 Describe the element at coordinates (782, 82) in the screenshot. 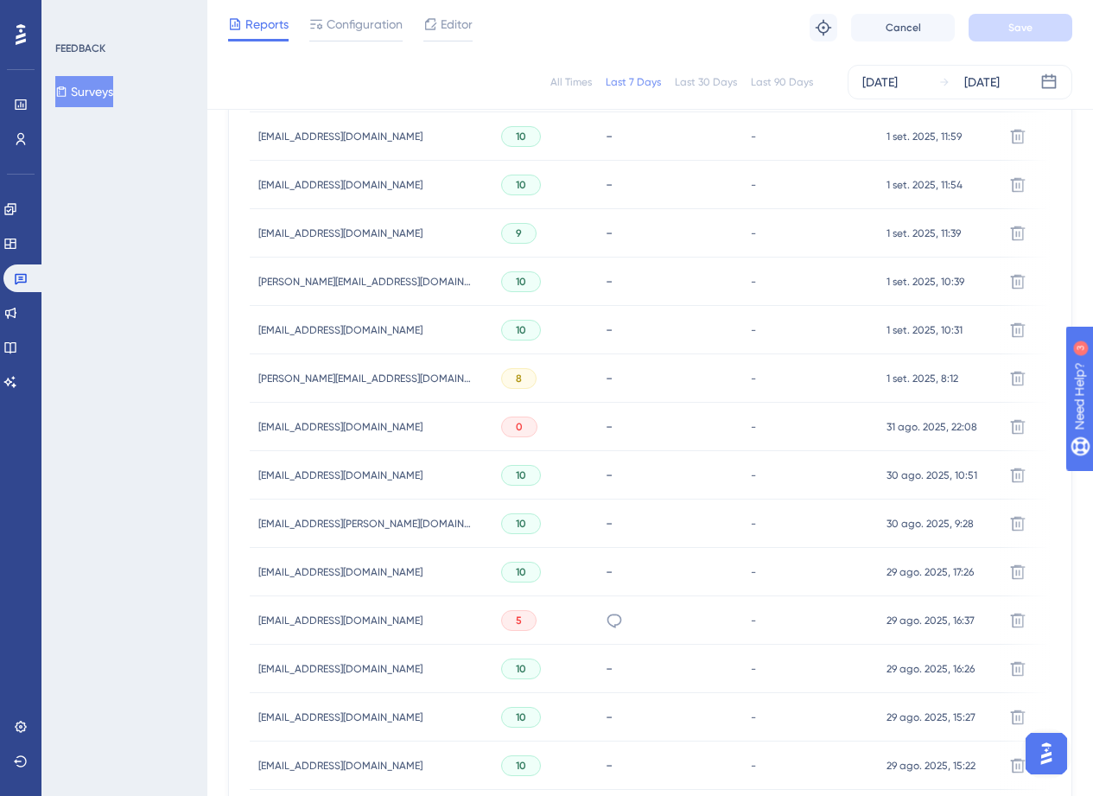

I see `div: Last 90 Days` at that location.